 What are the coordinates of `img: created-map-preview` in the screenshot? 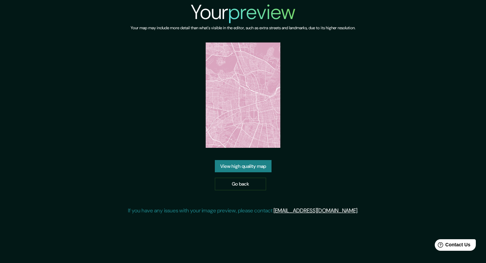 It's located at (243, 95).